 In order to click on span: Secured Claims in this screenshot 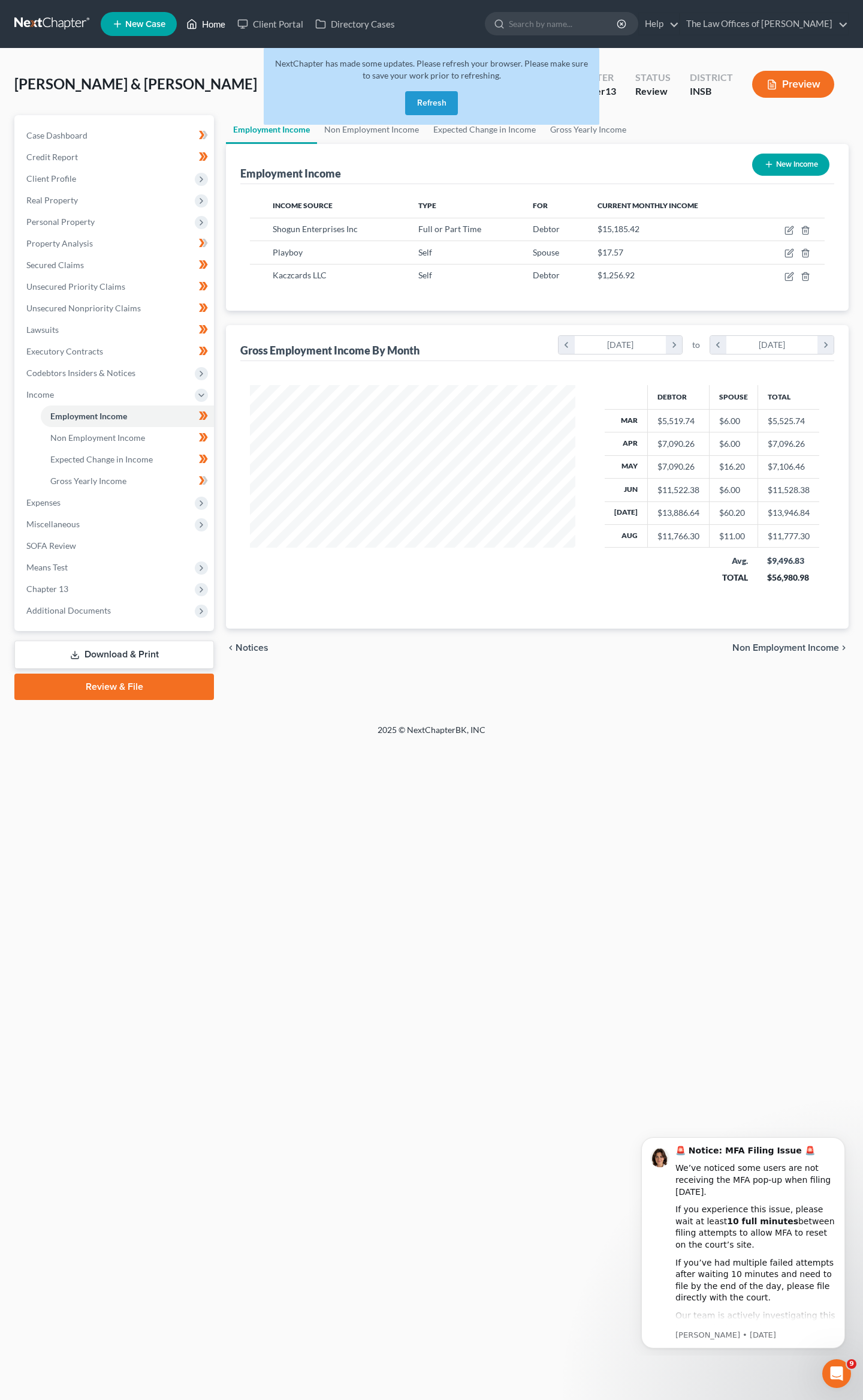, I will do `click(56, 264)`.